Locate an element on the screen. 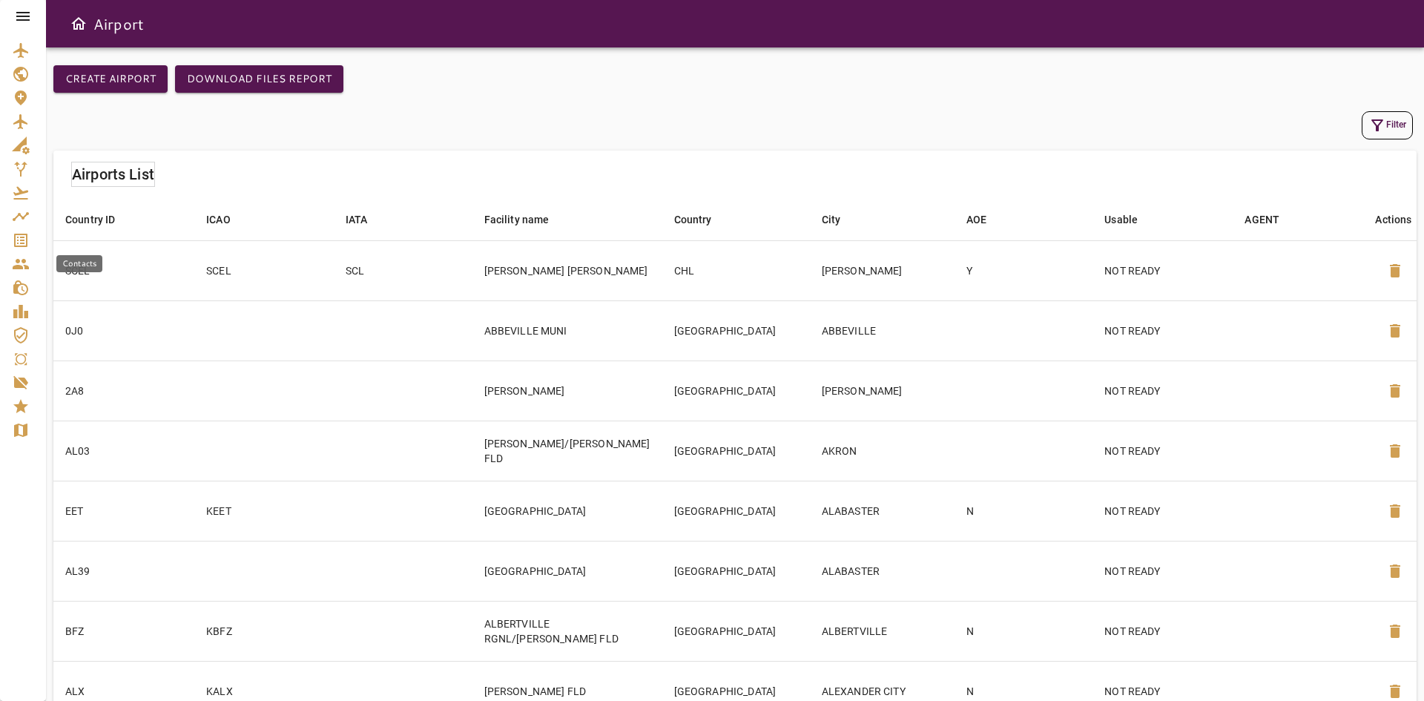 This screenshot has height=701, width=1424. div: Country is located at coordinates (693, 220).